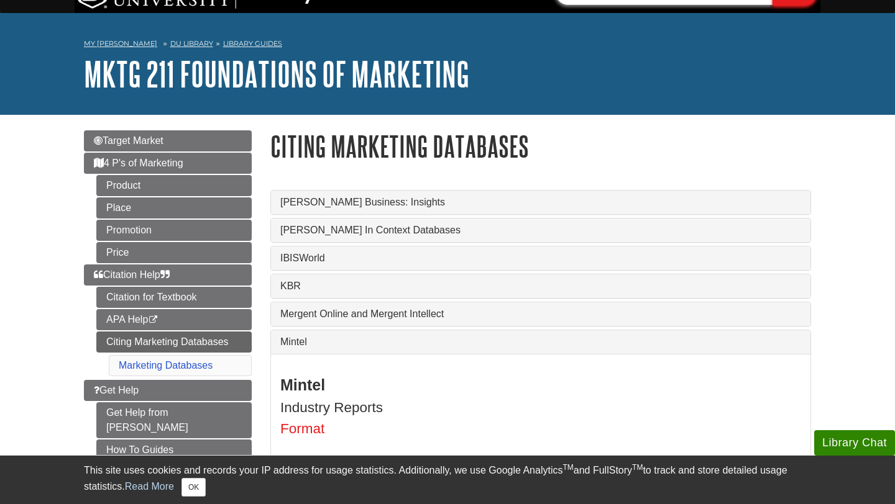 The width and height of the screenshot is (895, 504). Describe the element at coordinates (540, 429) in the screenshot. I see `h4: Format` at that location.